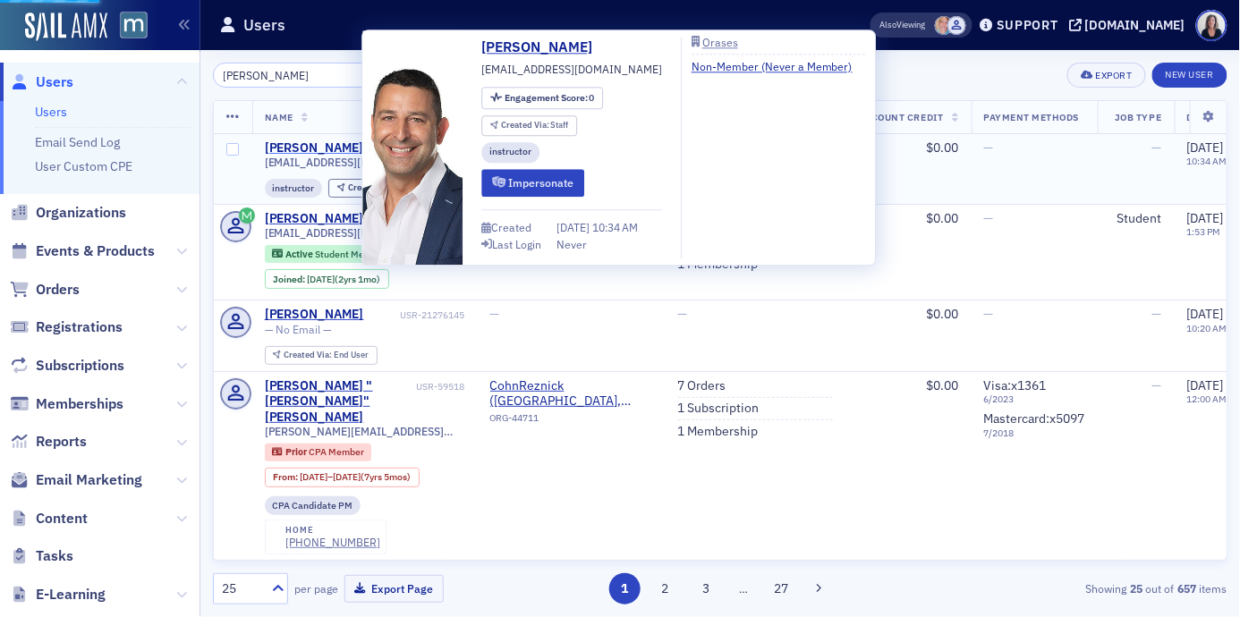 This screenshot has width=1240, height=617. I want to click on div: Showing out of items, so click(1064, 589).